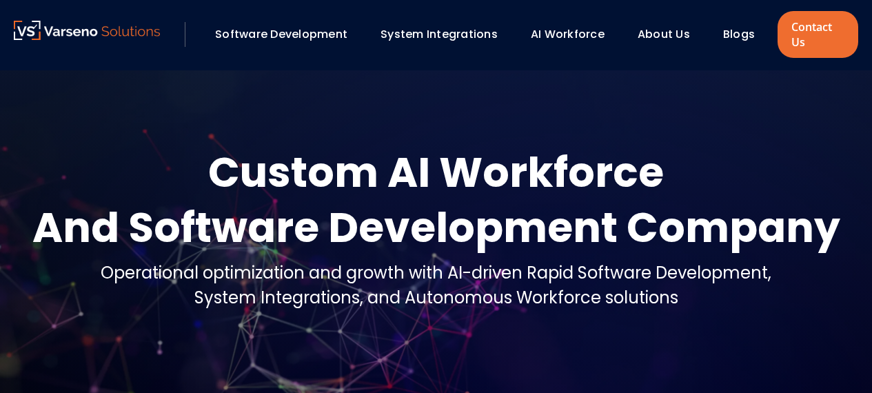 The image size is (872, 393). What do you see at coordinates (670, 34) in the screenshot?
I see `div: About Us` at bounding box center [670, 34].